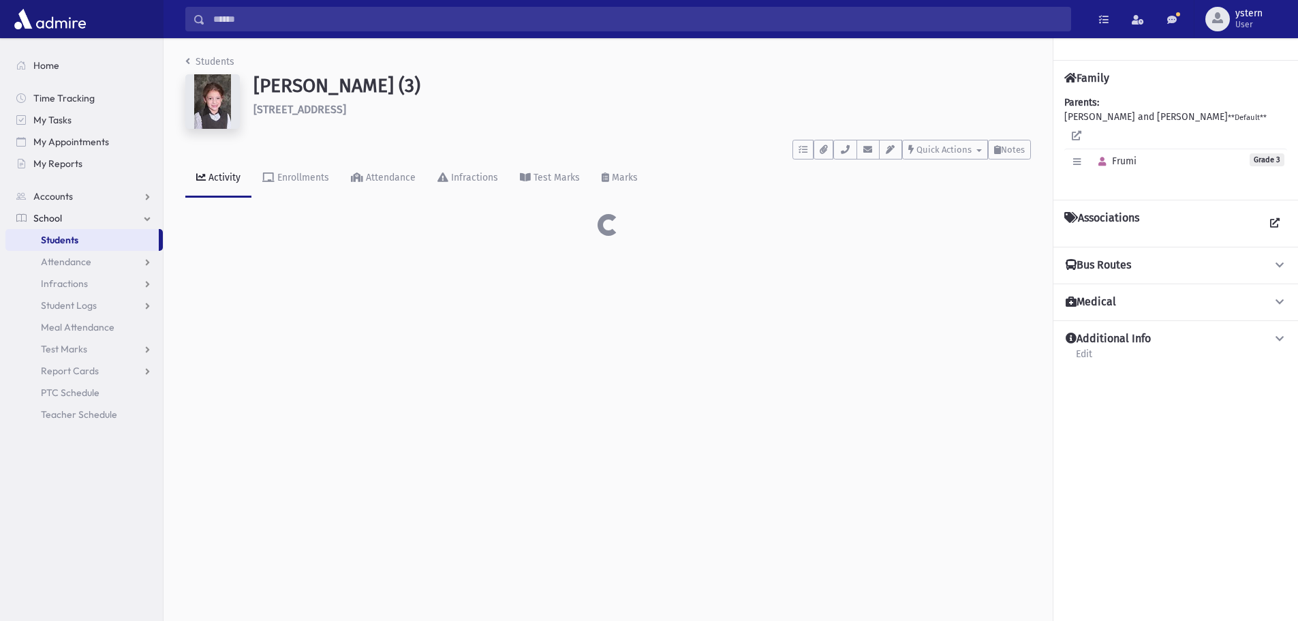 Image resolution: width=1298 pixels, height=621 pixels. I want to click on div: Test Marks, so click(555, 177).